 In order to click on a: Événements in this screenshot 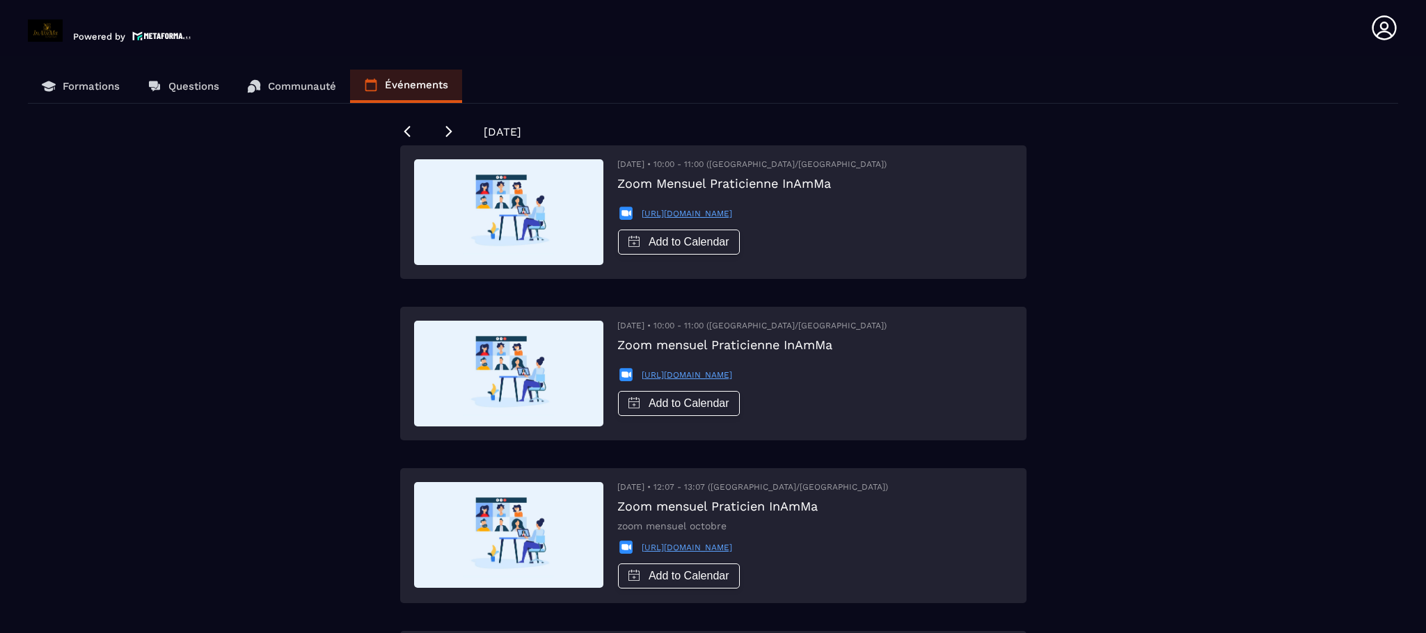, I will do `click(406, 86)`.